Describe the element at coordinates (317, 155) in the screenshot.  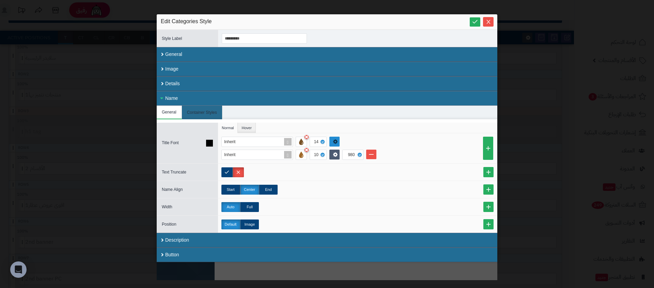
I see `div: 10` at that location.